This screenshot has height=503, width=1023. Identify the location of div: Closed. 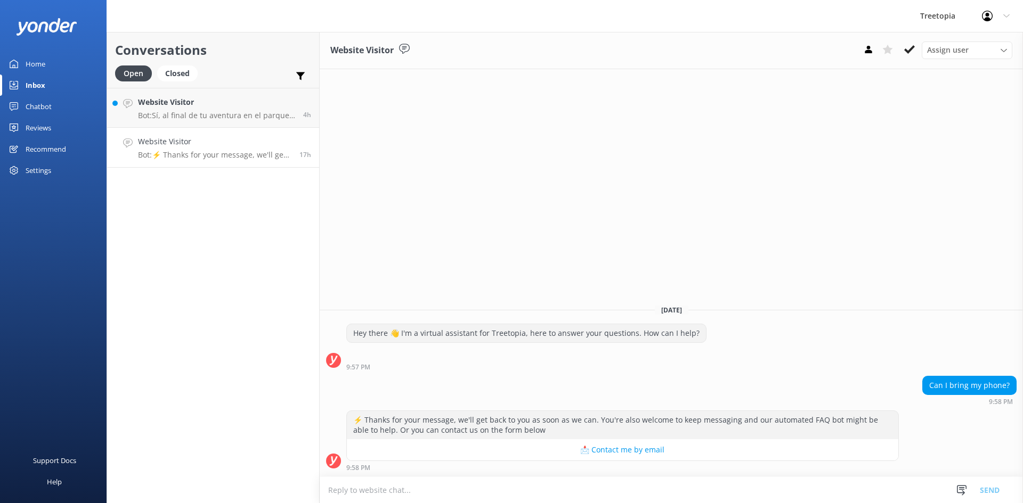
(177, 74).